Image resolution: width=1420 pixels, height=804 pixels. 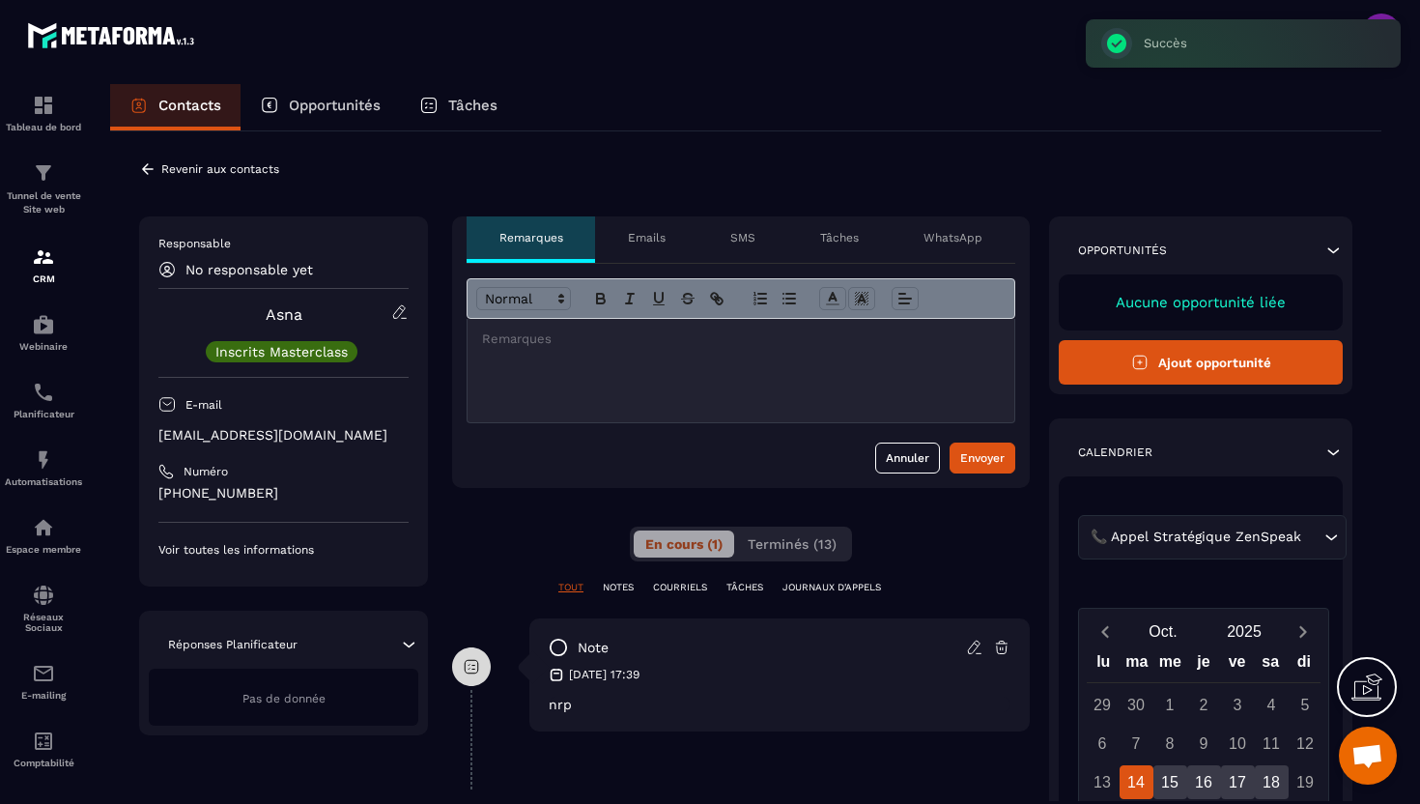 What do you see at coordinates (1271, 782) in the screenshot?
I see `div: 18` at bounding box center [1271, 782].